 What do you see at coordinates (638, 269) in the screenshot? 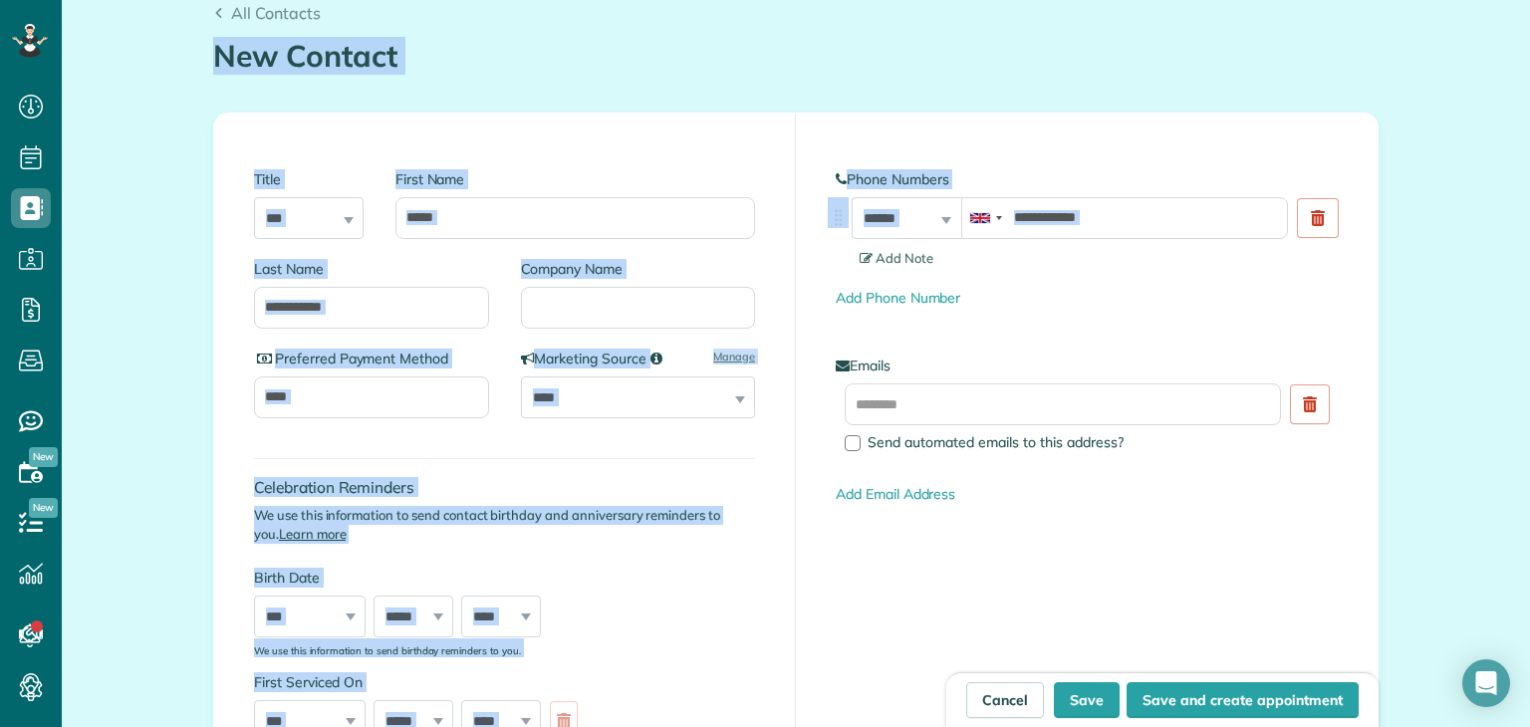
I see `label: Company Name` at bounding box center [638, 269].